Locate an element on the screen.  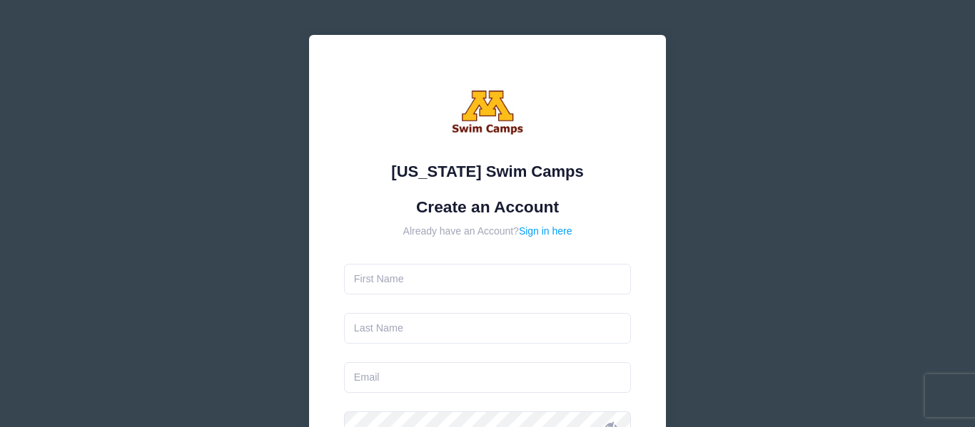
img: Minnesota Swim Camps is located at coordinates (487, 113).